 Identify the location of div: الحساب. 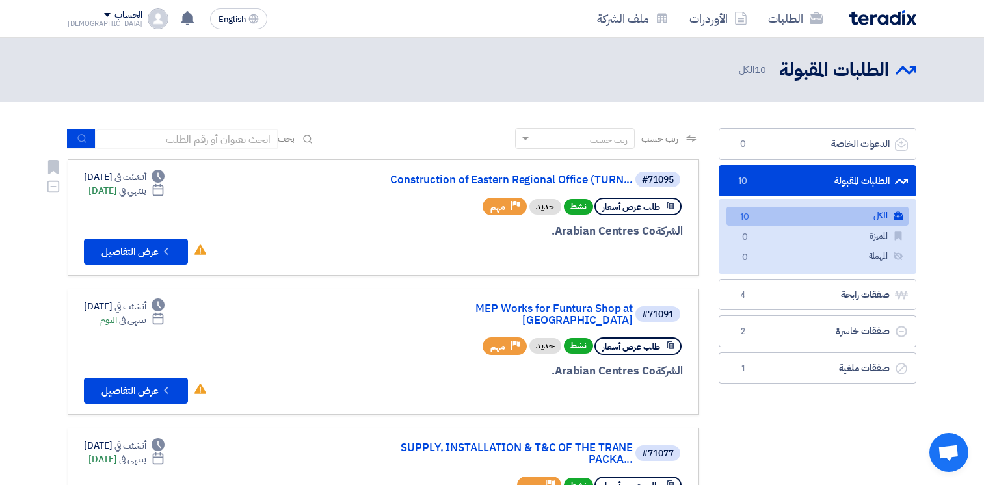
(128, 15).